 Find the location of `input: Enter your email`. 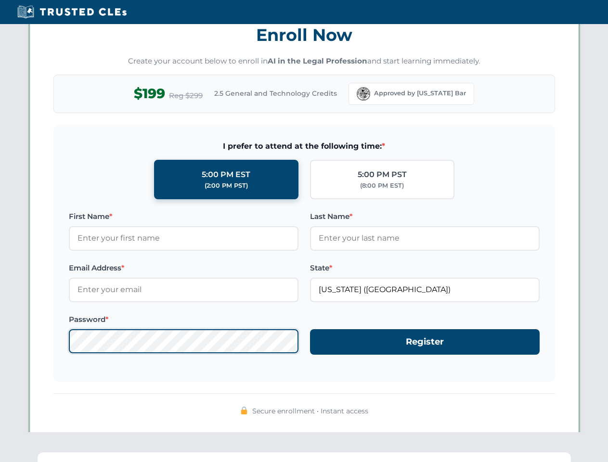

input: Enter your email is located at coordinates (183, 290).